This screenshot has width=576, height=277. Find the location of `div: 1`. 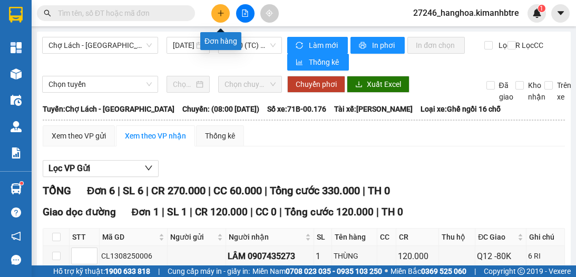

div: 1 is located at coordinates (323, 256).